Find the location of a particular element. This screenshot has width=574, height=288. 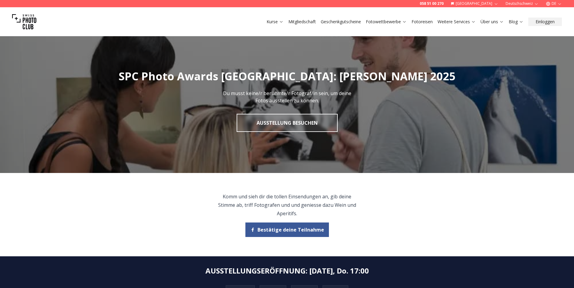

a: Fotoreisen is located at coordinates (422, 22).